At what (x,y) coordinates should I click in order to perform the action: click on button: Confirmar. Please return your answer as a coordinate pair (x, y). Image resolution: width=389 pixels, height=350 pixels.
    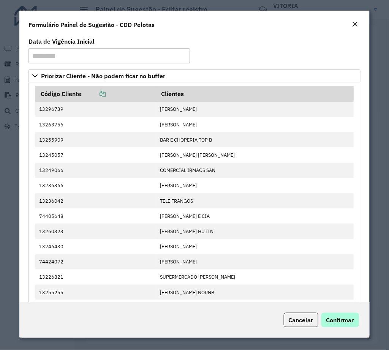
    Looking at the image, I should click on (340, 320).